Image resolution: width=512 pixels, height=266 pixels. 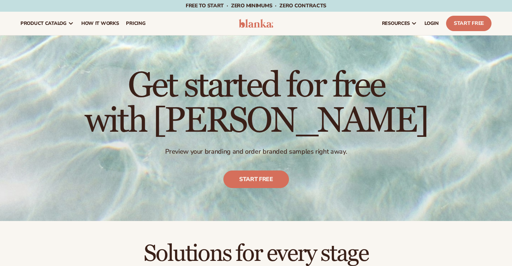 What do you see at coordinates (100, 23) in the screenshot?
I see `span: How It Works` at bounding box center [100, 23].